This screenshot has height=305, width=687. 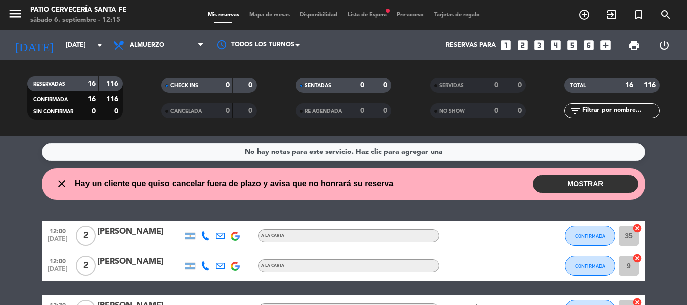 I want to click on i: turned_in_not, so click(x=638, y=15).